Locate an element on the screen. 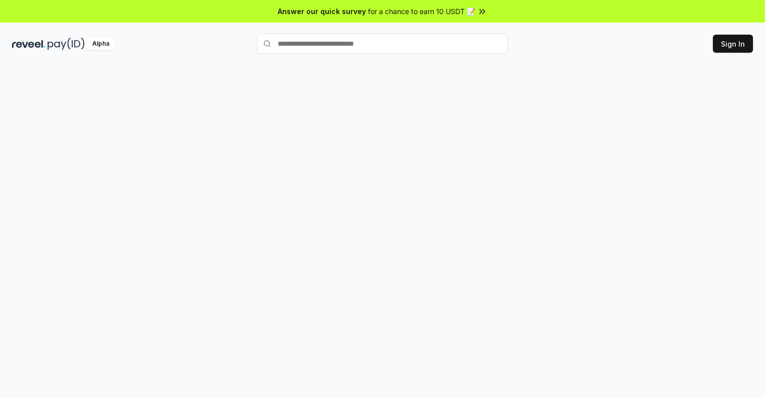  div: Alpha is located at coordinates (101, 44).